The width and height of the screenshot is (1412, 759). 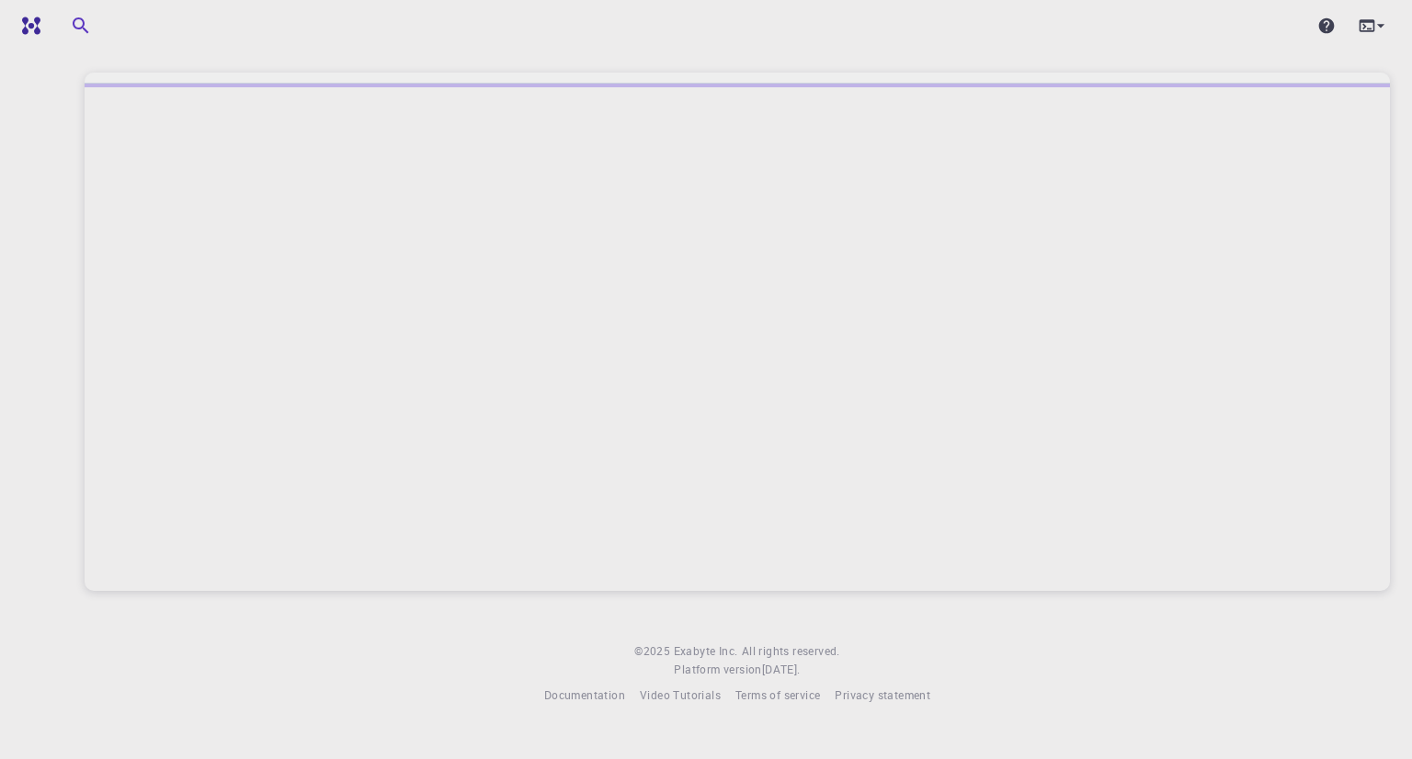 What do you see at coordinates (654, 652) in the screenshot?
I see `span: © 2025` at bounding box center [654, 652].